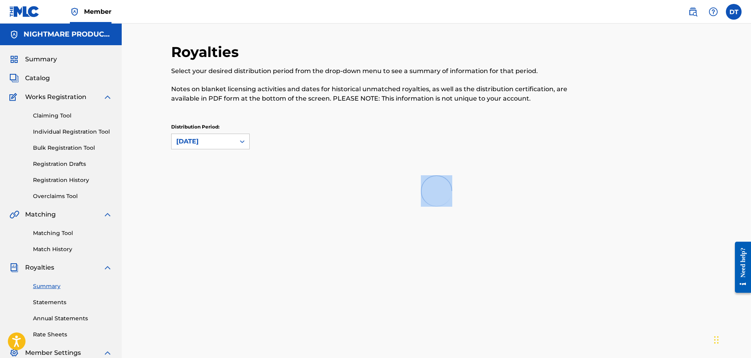 This screenshot has height=358, width=751. I want to click on a: Claiming Tool, so click(73, 115).